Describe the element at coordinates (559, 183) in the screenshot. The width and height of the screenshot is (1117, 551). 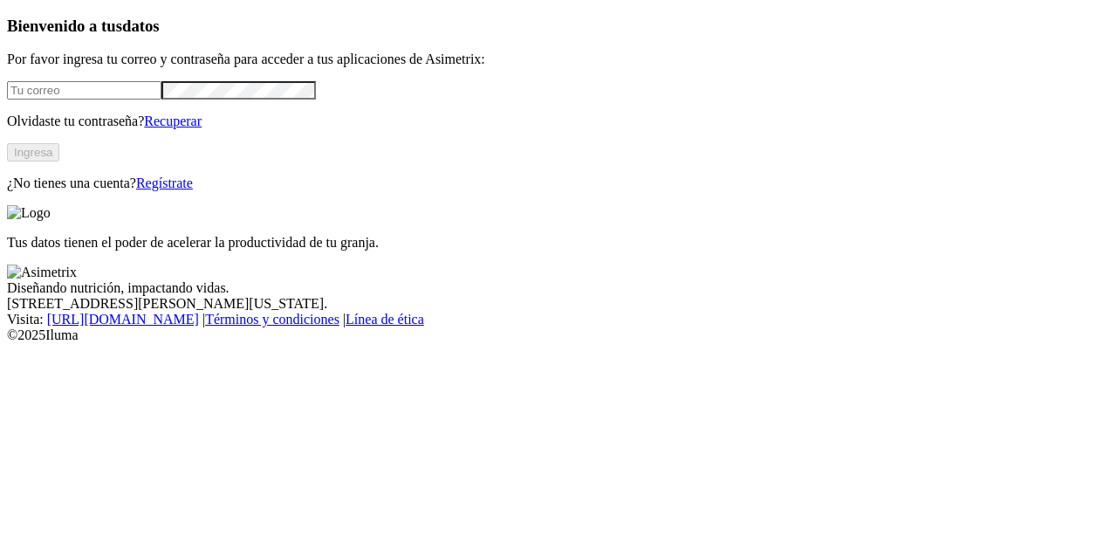
I see `p: ¿No tienes una cuenta?` at that location.